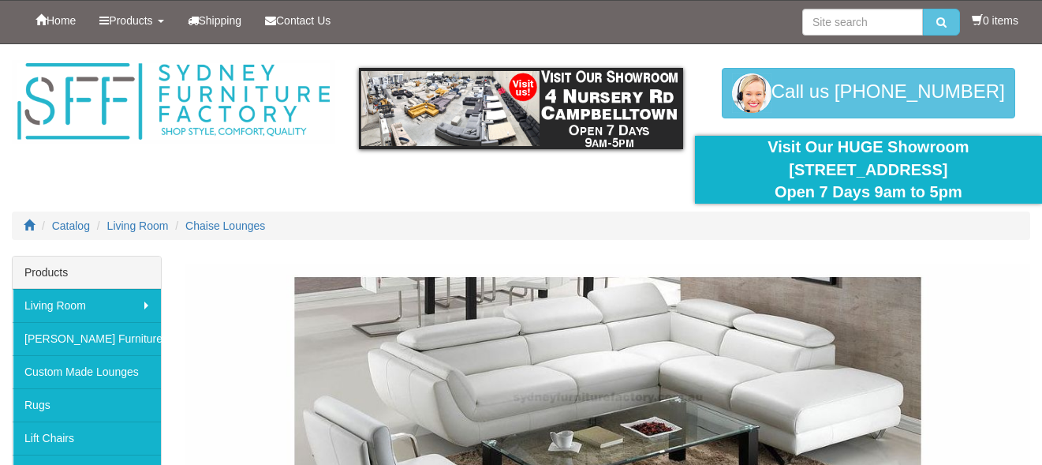  What do you see at coordinates (87, 272) in the screenshot?
I see `div: Products` at bounding box center [87, 272].